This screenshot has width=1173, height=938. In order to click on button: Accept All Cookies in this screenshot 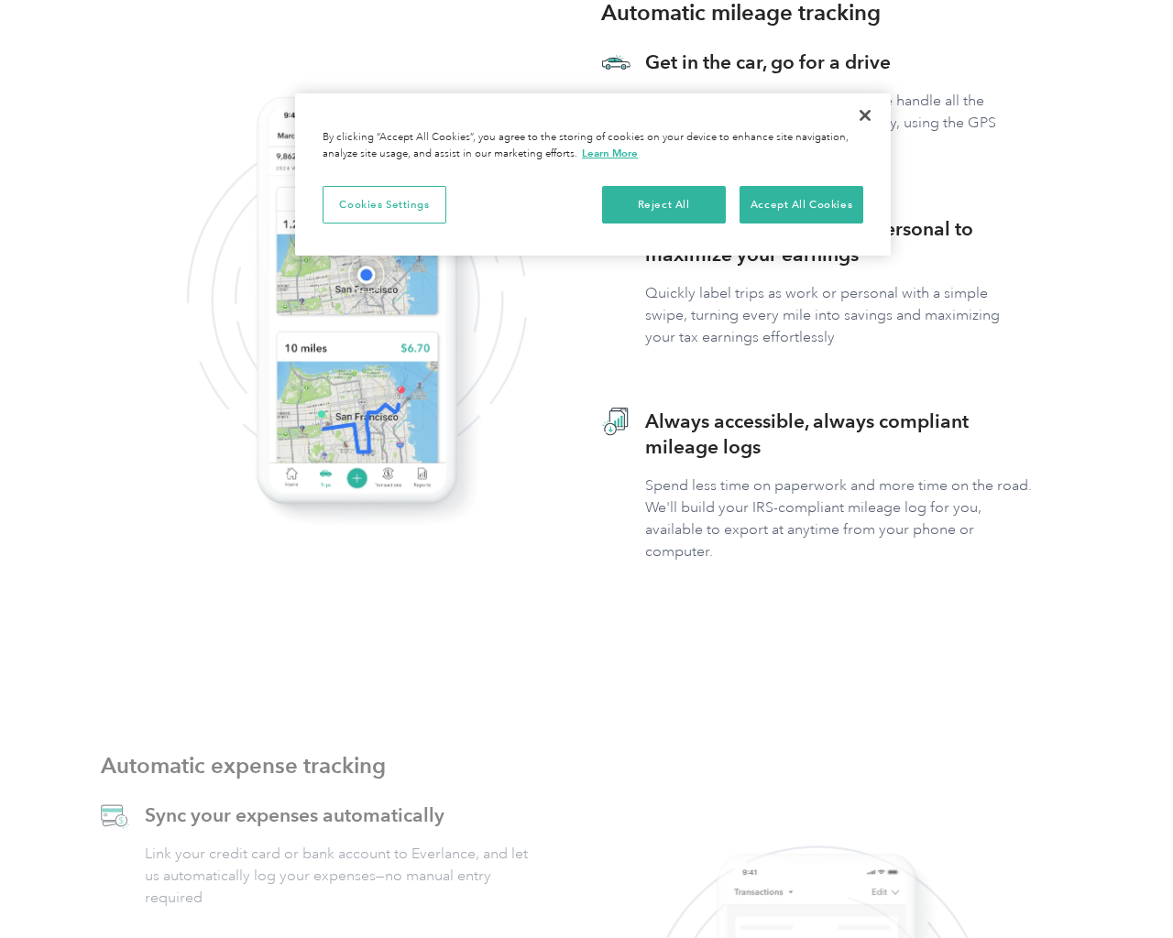, I will do `click(801, 205)`.